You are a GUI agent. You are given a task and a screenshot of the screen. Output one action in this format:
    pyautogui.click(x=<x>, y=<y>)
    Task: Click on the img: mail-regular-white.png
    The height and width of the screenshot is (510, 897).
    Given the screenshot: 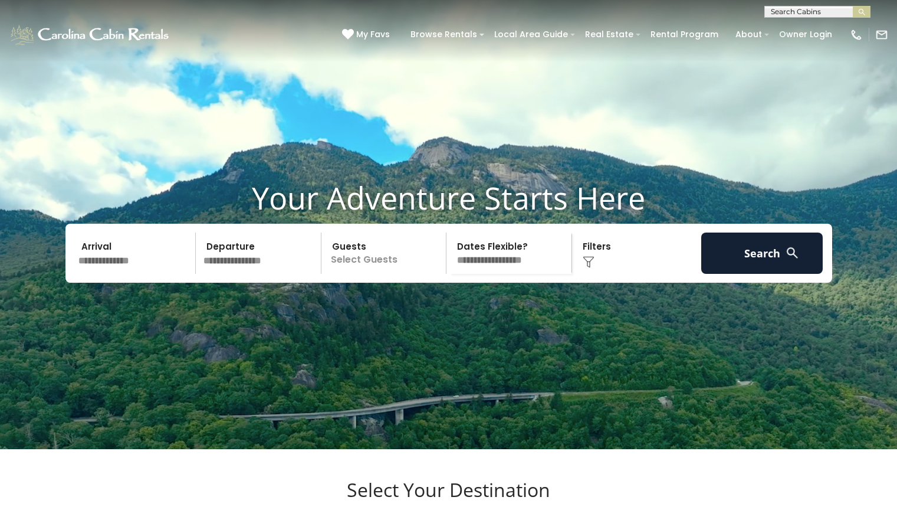 What is the action you would take?
    pyautogui.click(x=882, y=35)
    